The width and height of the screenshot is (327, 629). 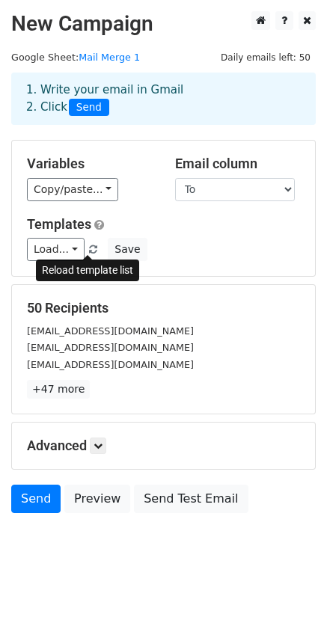 What do you see at coordinates (191, 499) in the screenshot?
I see `a: Send Test Email` at bounding box center [191, 499].